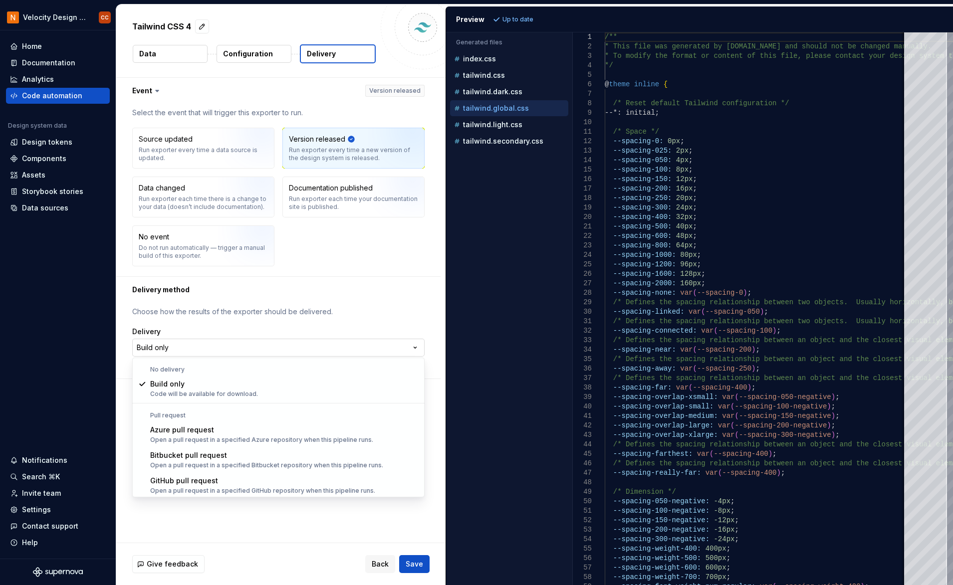 Image resolution: width=953 pixels, height=585 pixels. What do you see at coordinates (278, 370) in the screenshot?
I see `div: No delivery` at bounding box center [278, 370].